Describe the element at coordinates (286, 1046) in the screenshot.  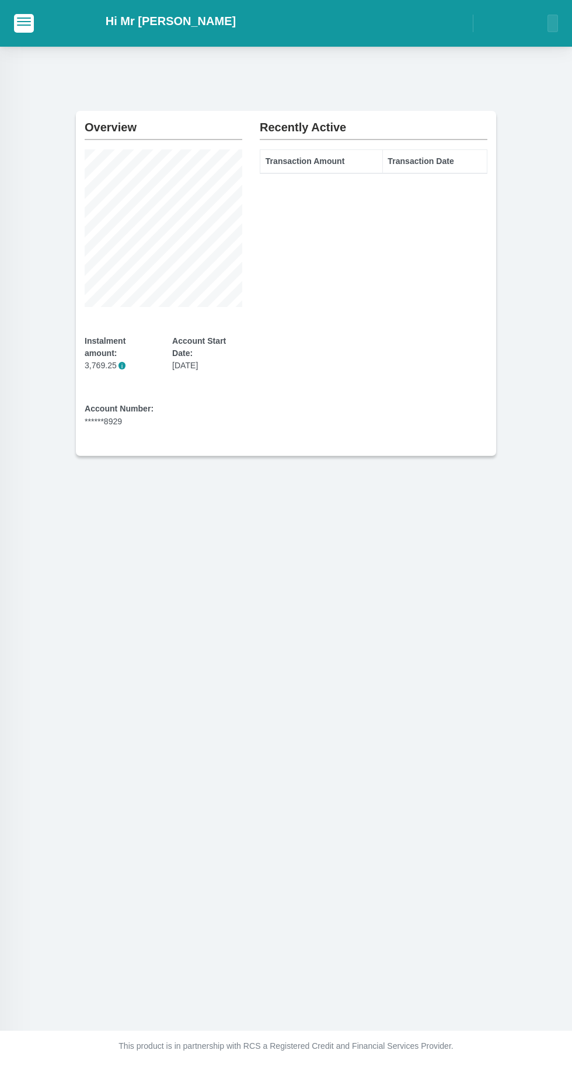
I see `p: This product is in partnership with RCS a Registered Credit and Financial Services Provider.` at that location.